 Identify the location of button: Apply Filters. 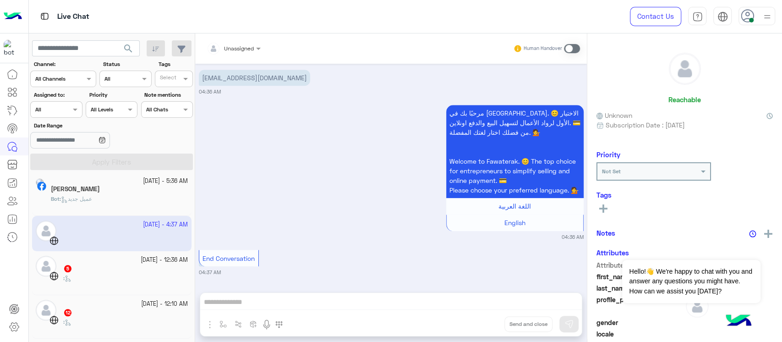
(111, 162).